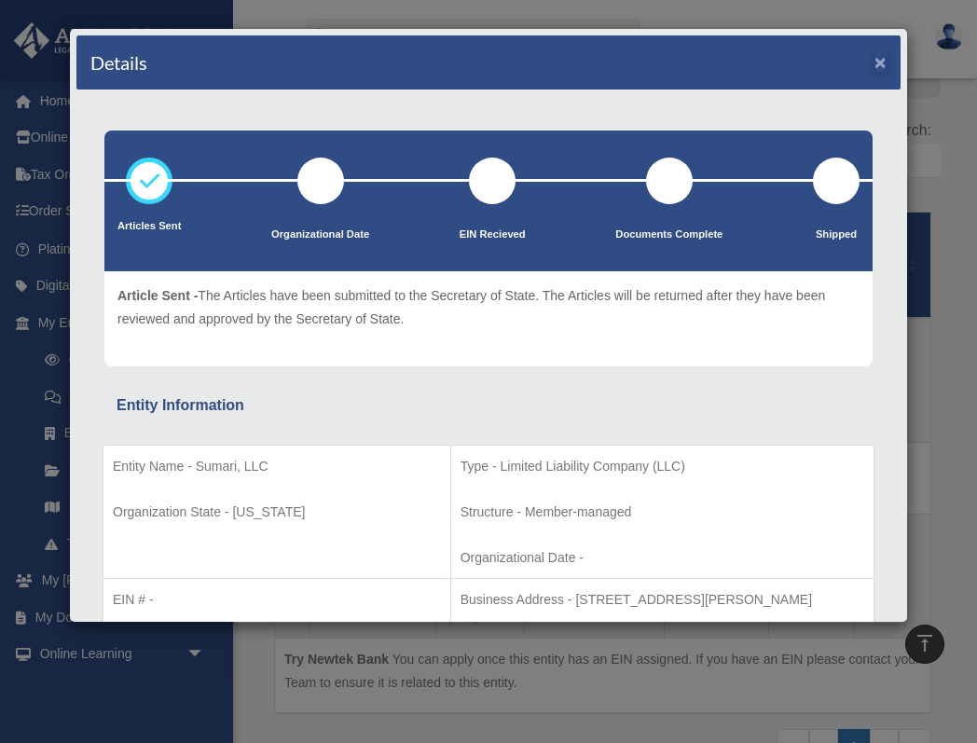 Image resolution: width=977 pixels, height=743 pixels. What do you see at coordinates (320, 235) in the screenshot?
I see `p: Organizational Date` at bounding box center [320, 235].